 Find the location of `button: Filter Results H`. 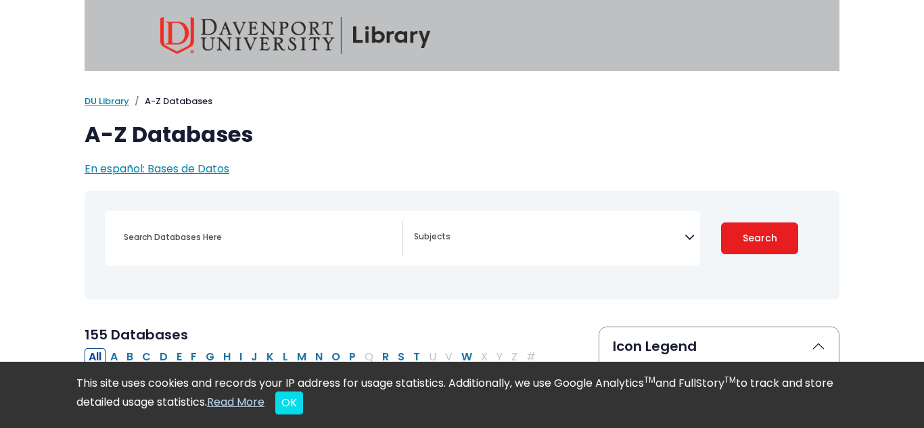

button: Filter Results H is located at coordinates (227, 357).